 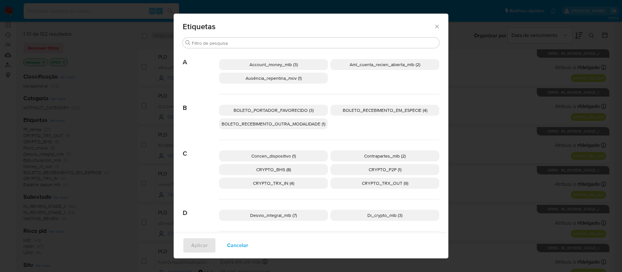 I want to click on div: Account_money_mlb (3), so click(x=273, y=64).